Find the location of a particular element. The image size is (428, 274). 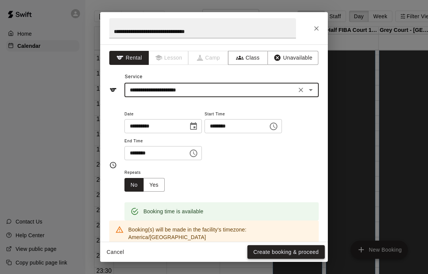

button: Open is located at coordinates (311, 90).